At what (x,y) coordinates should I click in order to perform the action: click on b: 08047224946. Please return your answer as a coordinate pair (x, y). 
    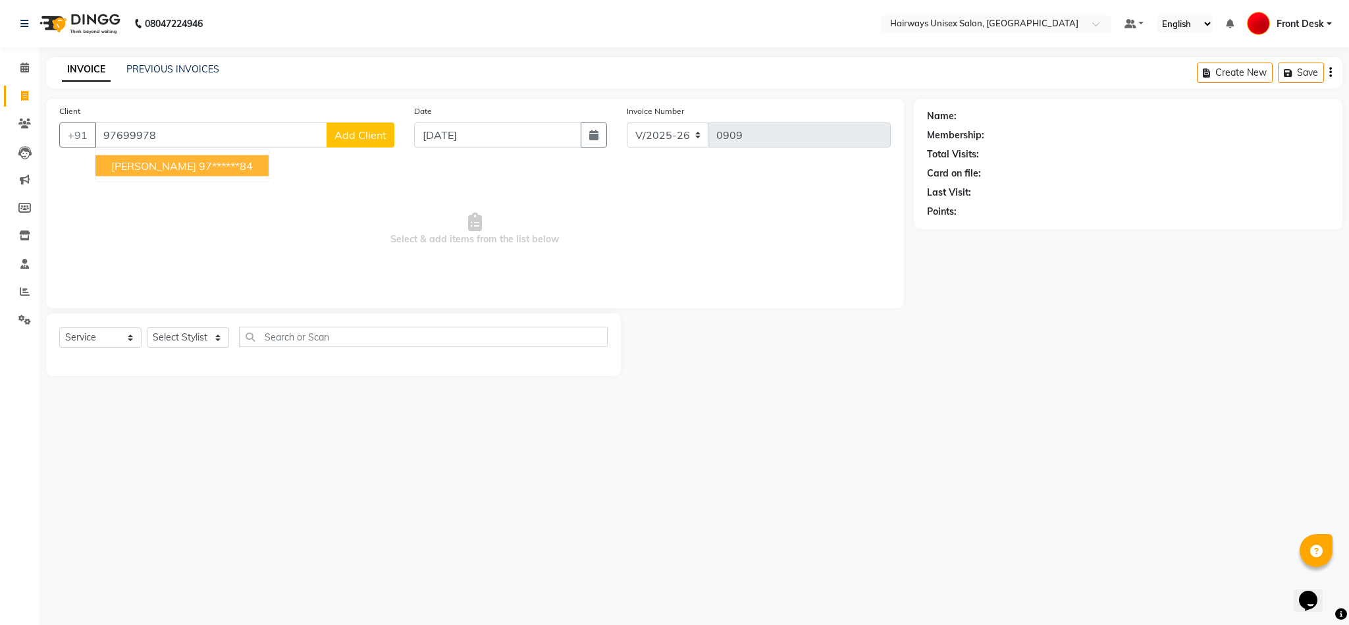
    Looking at the image, I should click on (174, 24).